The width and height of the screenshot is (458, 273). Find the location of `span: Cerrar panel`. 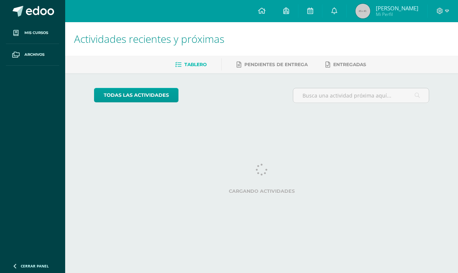

span: Cerrar panel is located at coordinates (35, 266).